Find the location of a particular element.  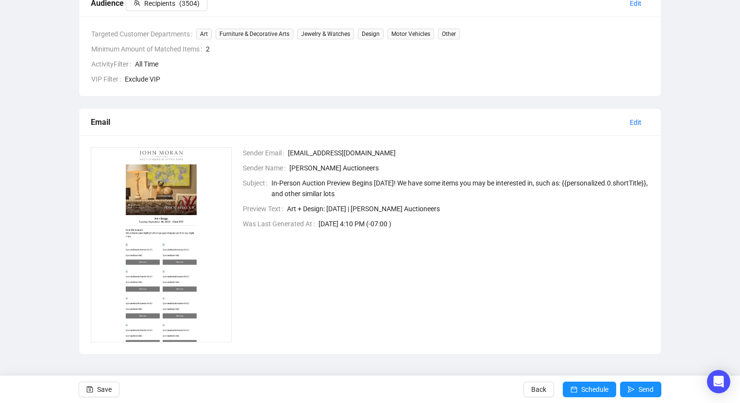

span: Minimum Amount of Matched Items is located at coordinates (149, 49).